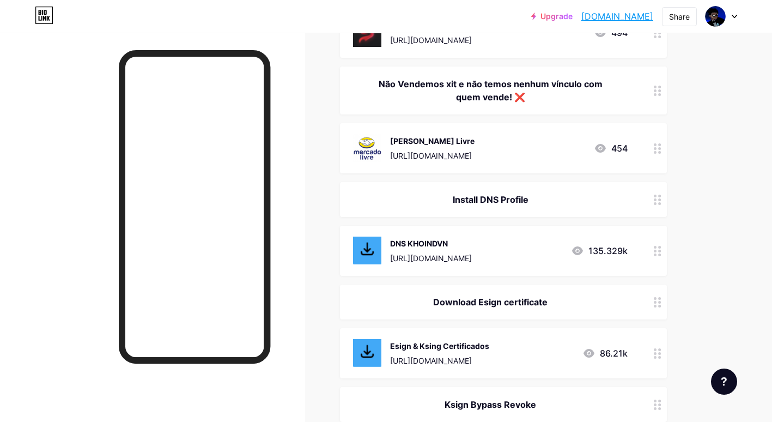 The image size is (772, 422). What do you see at coordinates (367, 251) in the screenshot?
I see `img: DNS KHOINDVN` at bounding box center [367, 251].